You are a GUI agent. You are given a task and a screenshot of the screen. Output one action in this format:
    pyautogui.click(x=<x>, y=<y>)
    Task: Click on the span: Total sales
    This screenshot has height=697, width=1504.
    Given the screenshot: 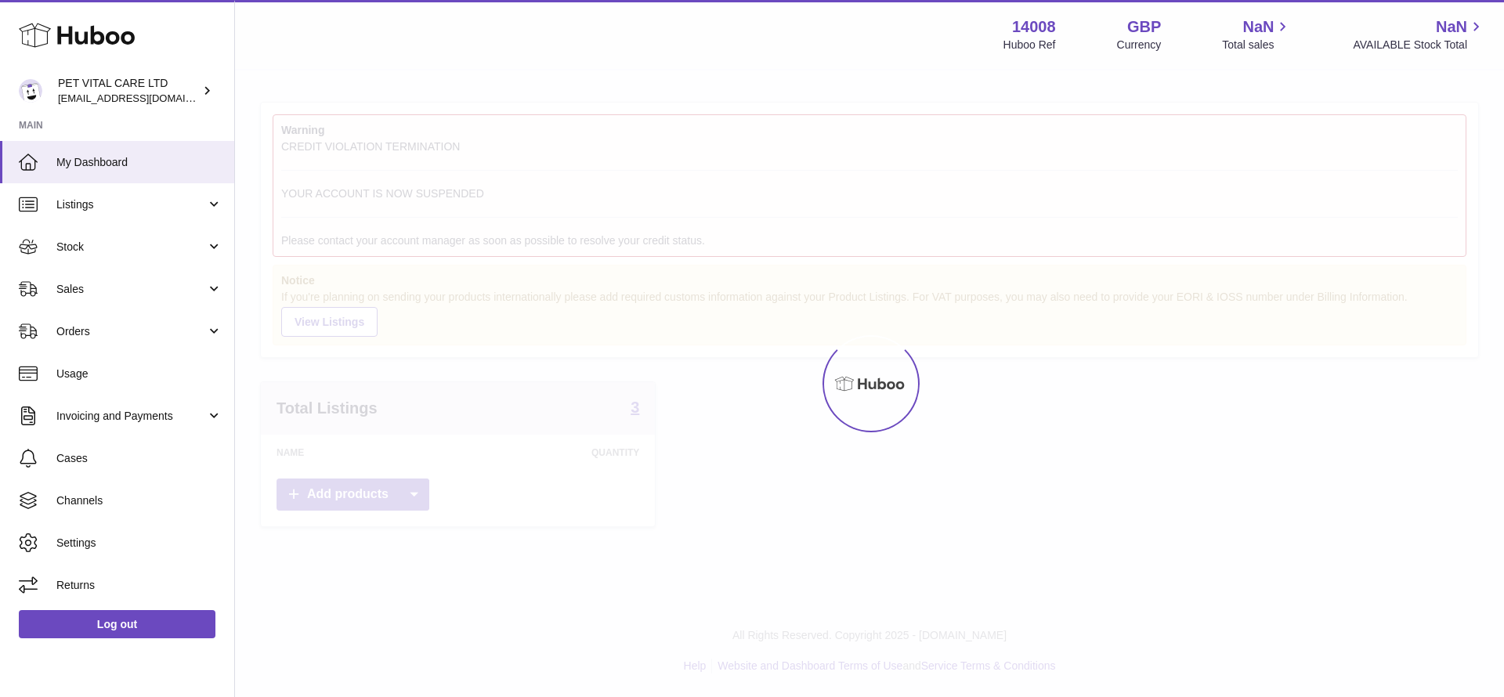 What is the action you would take?
    pyautogui.click(x=1257, y=45)
    